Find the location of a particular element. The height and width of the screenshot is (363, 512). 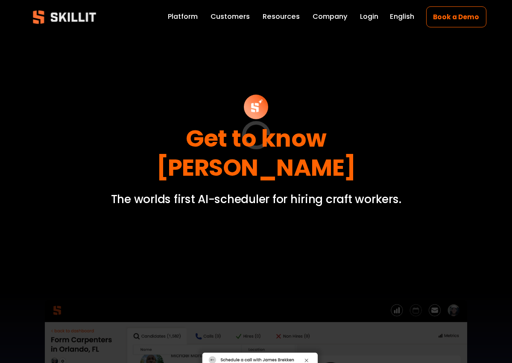

a: Customers is located at coordinates (230, 17).